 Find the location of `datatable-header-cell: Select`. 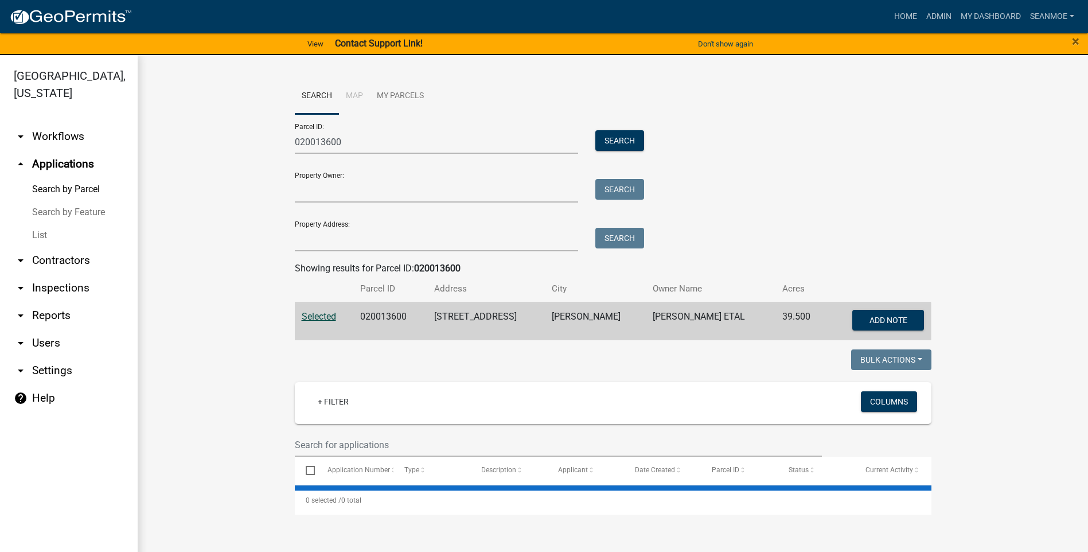

datatable-header-cell: Select is located at coordinates (306, 470).